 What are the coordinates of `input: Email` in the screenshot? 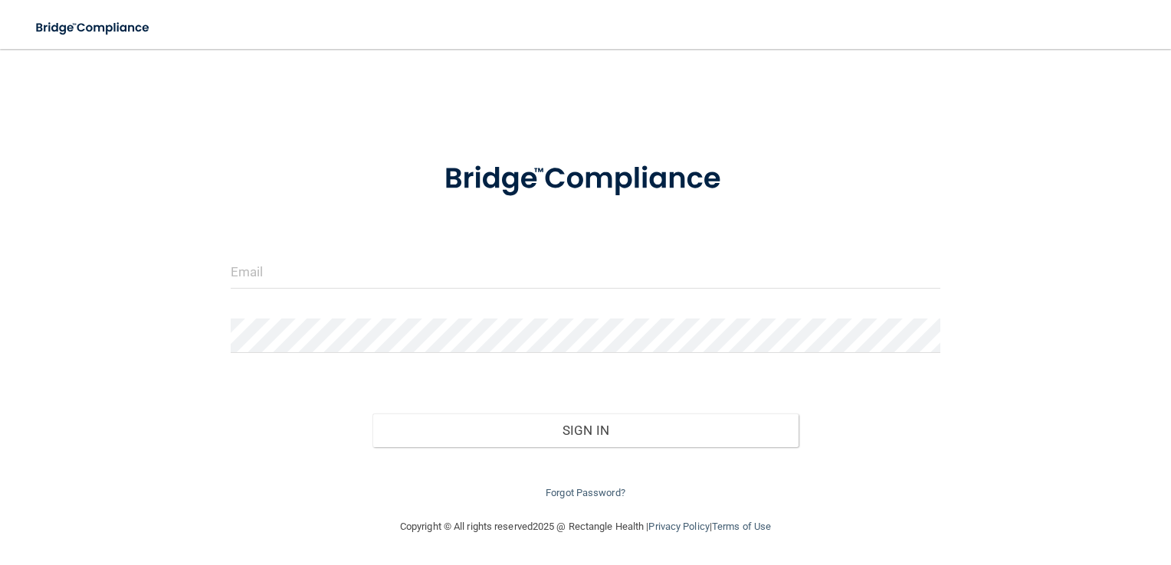 It's located at (585, 271).